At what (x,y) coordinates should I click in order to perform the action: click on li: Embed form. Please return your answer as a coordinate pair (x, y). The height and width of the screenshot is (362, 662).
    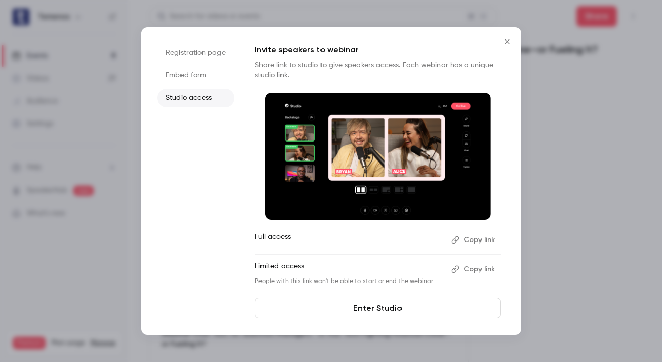
    Looking at the image, I should click on (196, 75).